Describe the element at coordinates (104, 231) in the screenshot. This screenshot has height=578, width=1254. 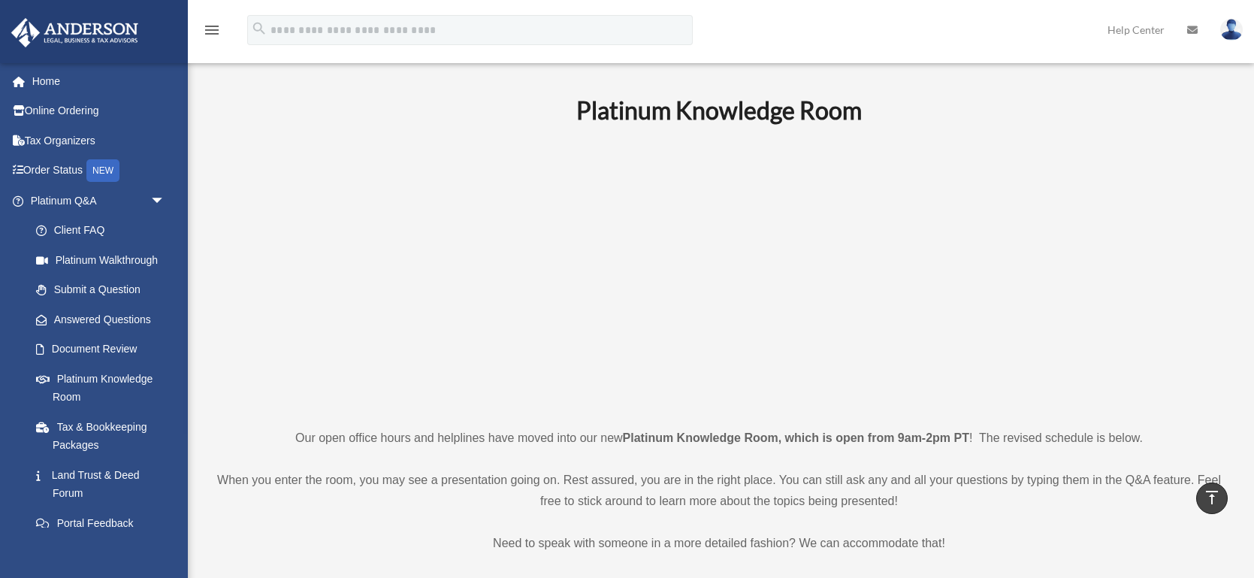
I see `a: Client FAQ` at that location.